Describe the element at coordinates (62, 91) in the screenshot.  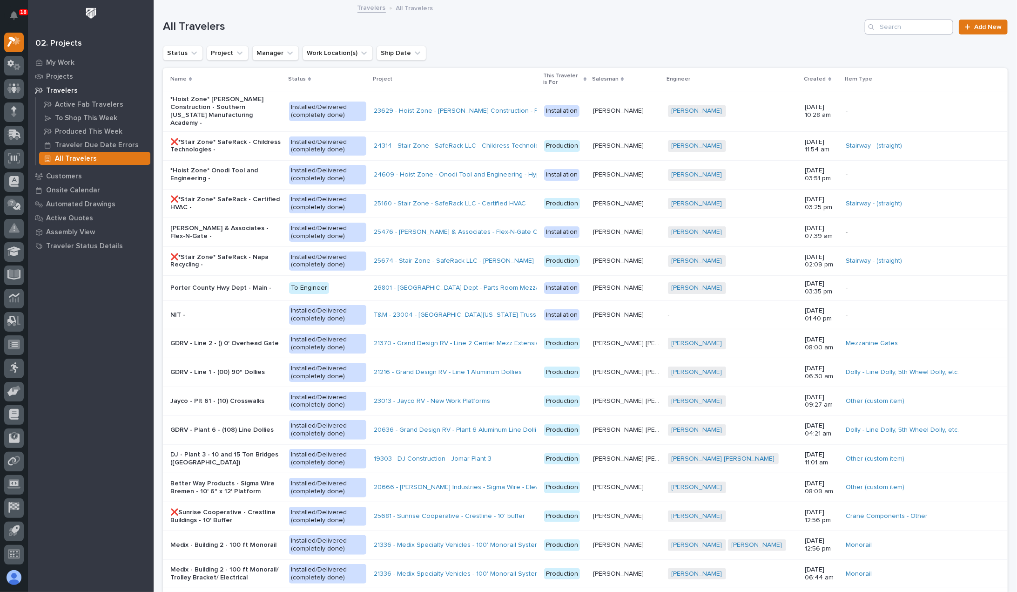
I see `p: Travelers` at that location.